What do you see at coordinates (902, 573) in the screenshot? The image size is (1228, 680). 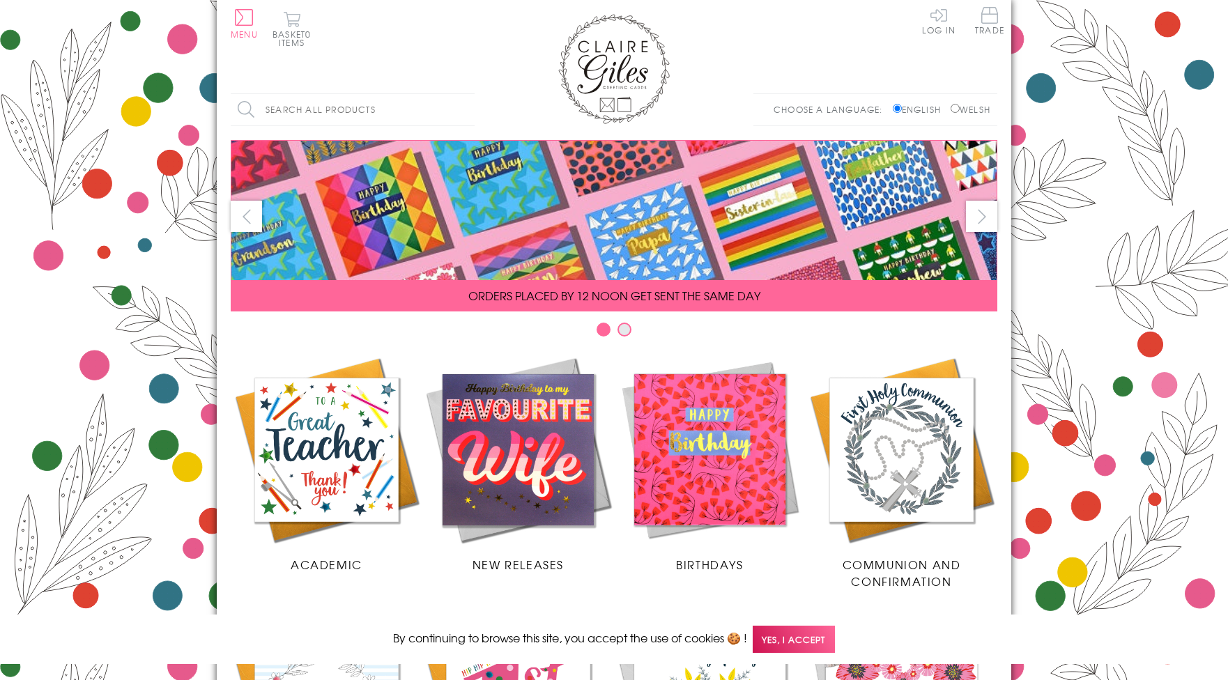 I see `span: Communion and Confirmation` at bounding box center [902, 573].